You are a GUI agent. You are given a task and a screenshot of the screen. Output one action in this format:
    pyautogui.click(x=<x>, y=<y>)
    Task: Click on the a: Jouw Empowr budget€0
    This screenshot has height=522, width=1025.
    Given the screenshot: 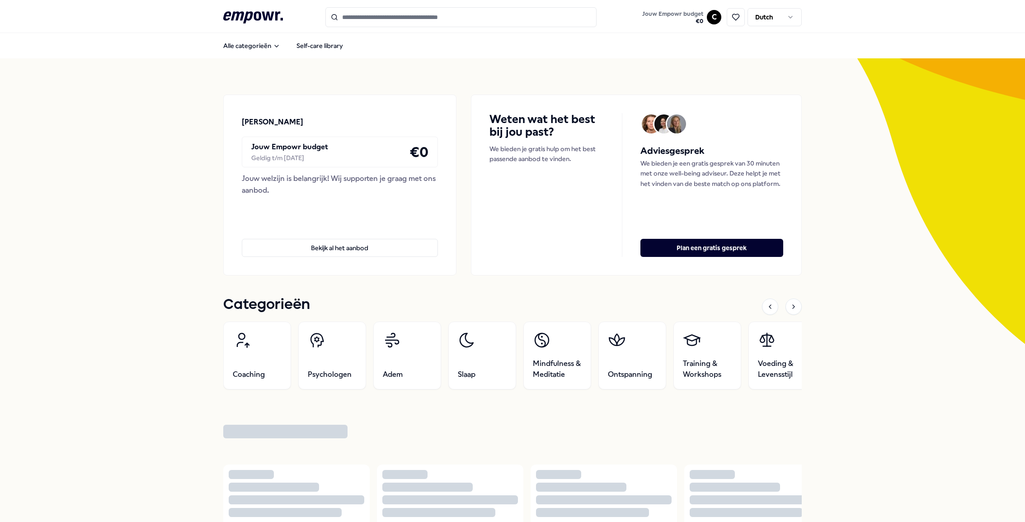 What is the action you would take?
    pyautogui.click(x=673, y=17)
    